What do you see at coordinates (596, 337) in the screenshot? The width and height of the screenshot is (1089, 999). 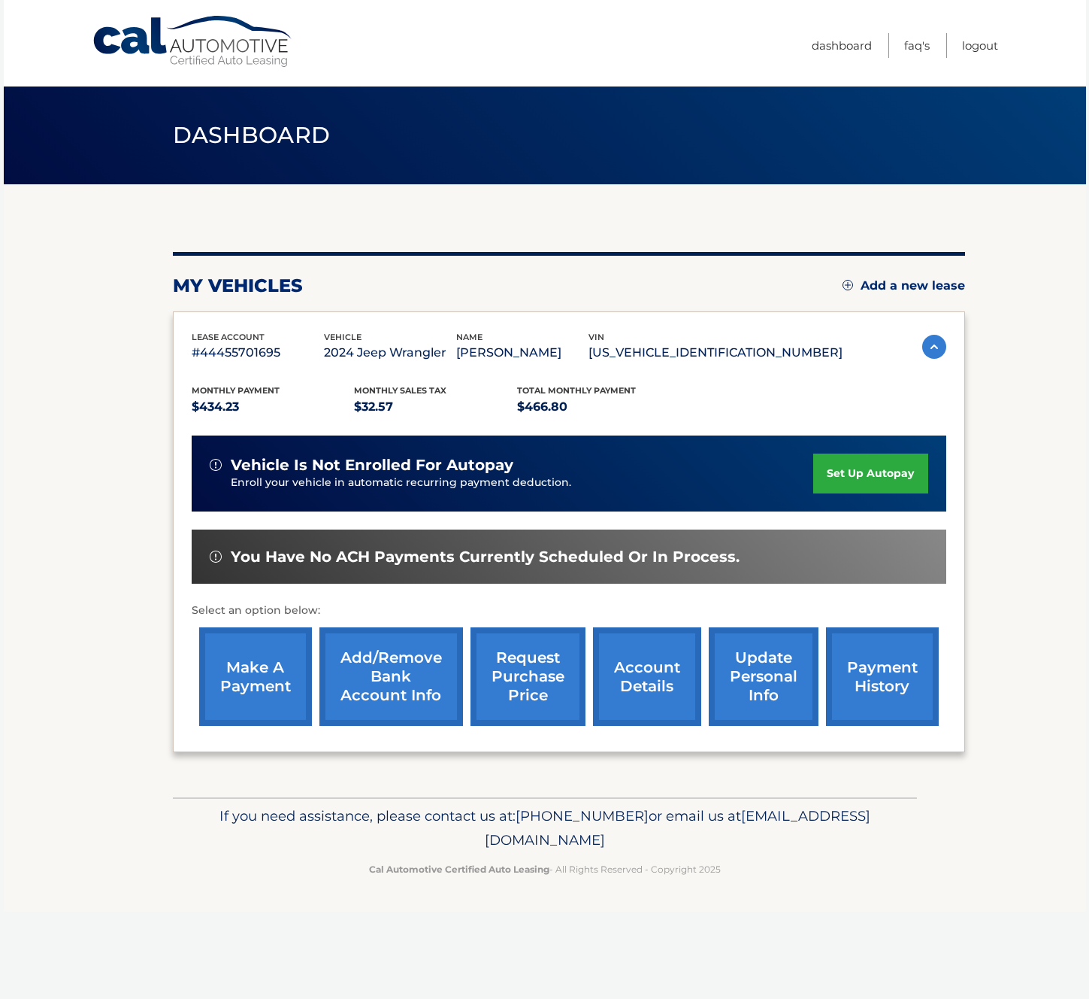 I see `span: vin` at bounding box center [596, 337].